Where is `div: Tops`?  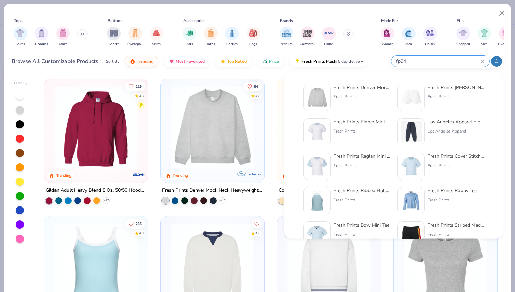 div: Tops is located at coordinates (18, 21).